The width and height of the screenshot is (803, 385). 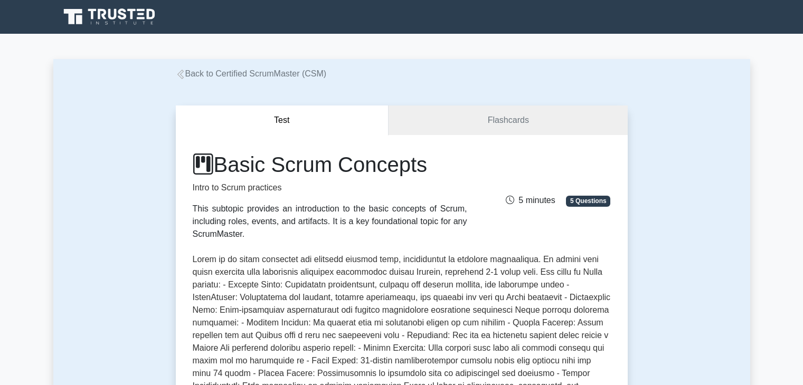 I want to click on a: Back to Certified ScrumMaster (CSM), so click(x=251, y=73).